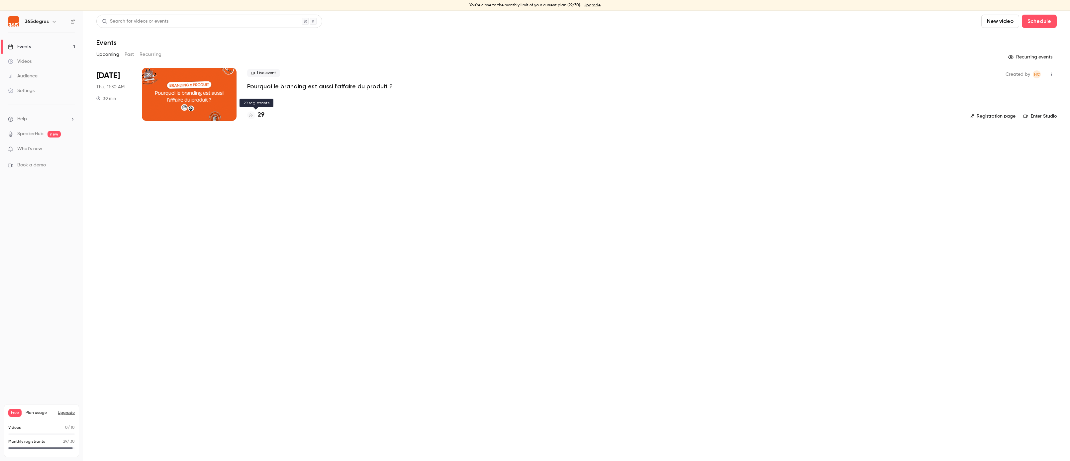 The width and height of the screenshot is (1070, 461). What do you see at coordinates (21, 91) in the screenshot?
I see `div: Settings` at bounding box center [21, 91].